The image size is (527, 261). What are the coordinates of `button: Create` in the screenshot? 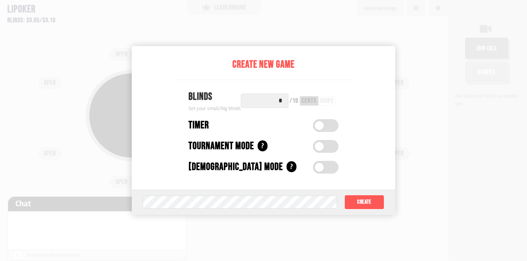 It's located at (364, 202).